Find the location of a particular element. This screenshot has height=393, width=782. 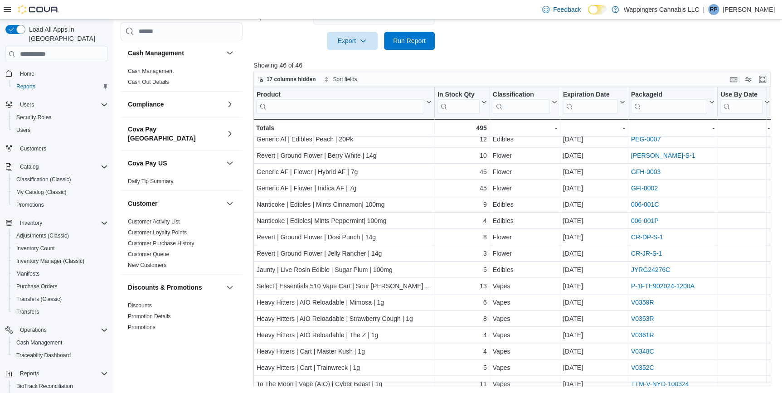

button: Cash Management is located at coordinates (60, 343).